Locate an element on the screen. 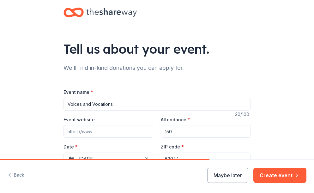  label: Event name is located at coordinates (78, 92).